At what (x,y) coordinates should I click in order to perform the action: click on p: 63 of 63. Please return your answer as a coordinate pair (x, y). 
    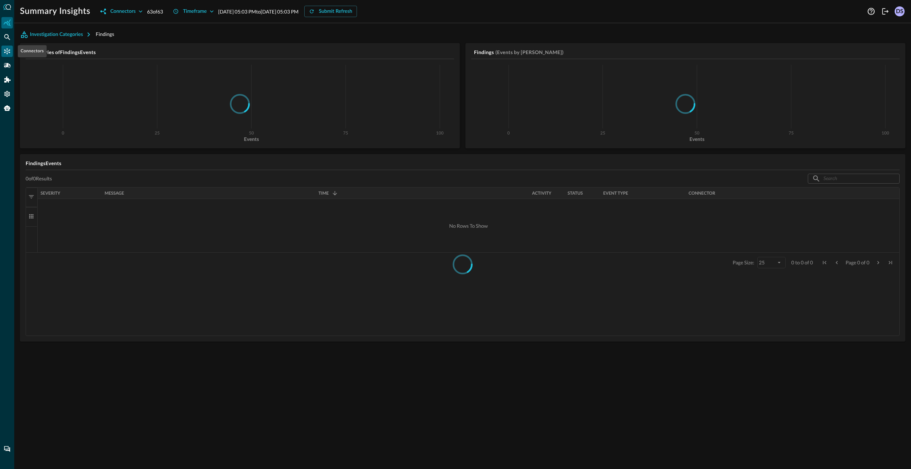
    Looking at the image, I should click on (155, 11).